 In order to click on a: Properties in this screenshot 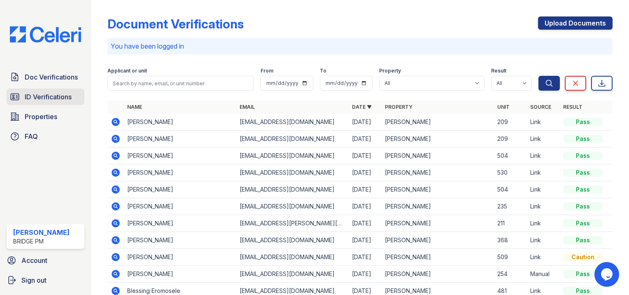, I will do `click(45, 117)`.